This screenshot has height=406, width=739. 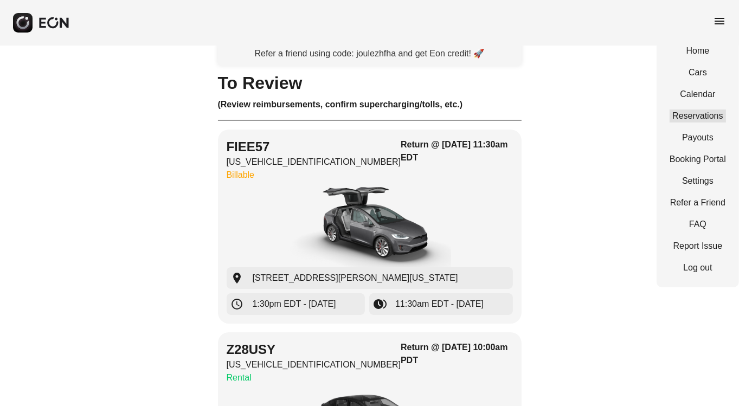 What do you see at coordinates (370, 54) in the screenshot?
I see `a: Refer a friend using code: joulezhfha and get Eon credit! 🚀` at bounding box center [370, 54].